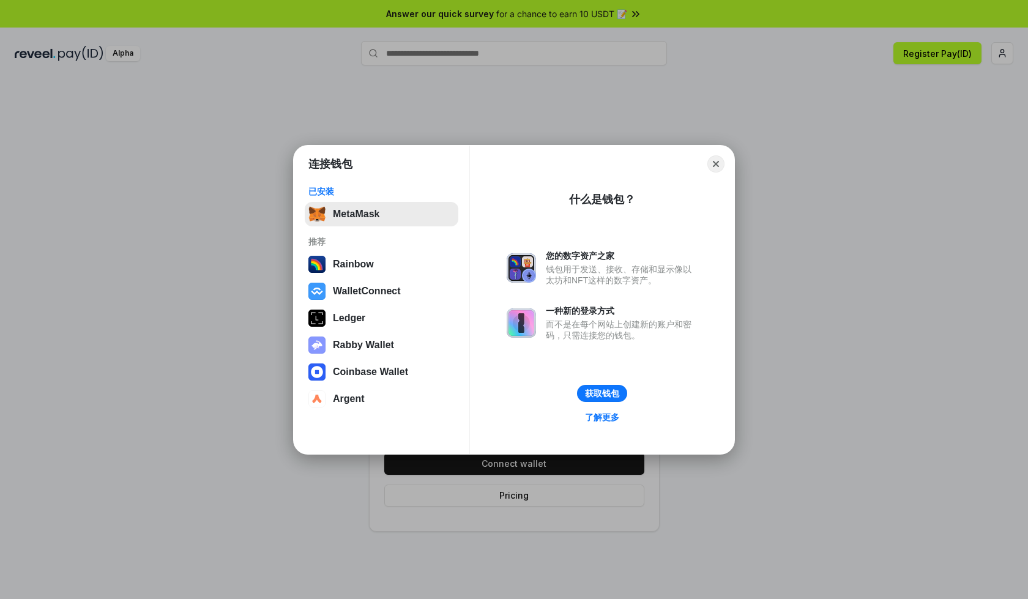 The height and width of the screenshot is (599, 1028). What do you see at coordinates (381, 242) in the screenshot?
I see `div: 推荐` at bounding box center [381, 242].